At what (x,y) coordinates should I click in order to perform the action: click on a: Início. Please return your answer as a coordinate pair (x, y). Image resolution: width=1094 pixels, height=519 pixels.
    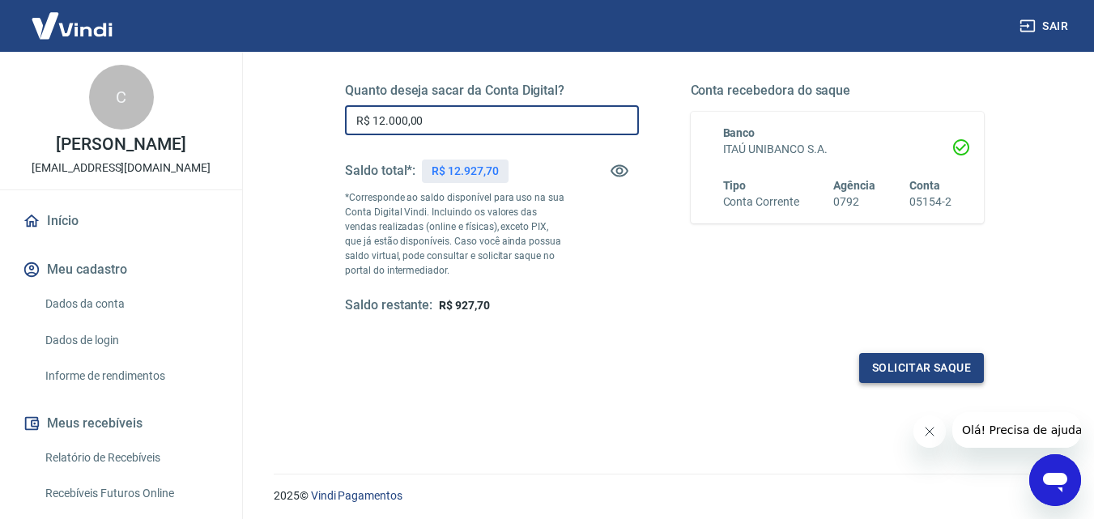
    Looking at the image, I should click on (121, 221).